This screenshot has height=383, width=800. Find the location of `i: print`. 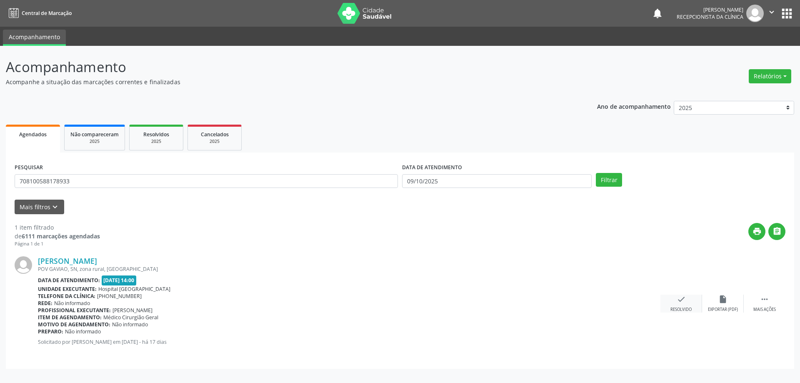

i: print is located at coordinates (757, 231).